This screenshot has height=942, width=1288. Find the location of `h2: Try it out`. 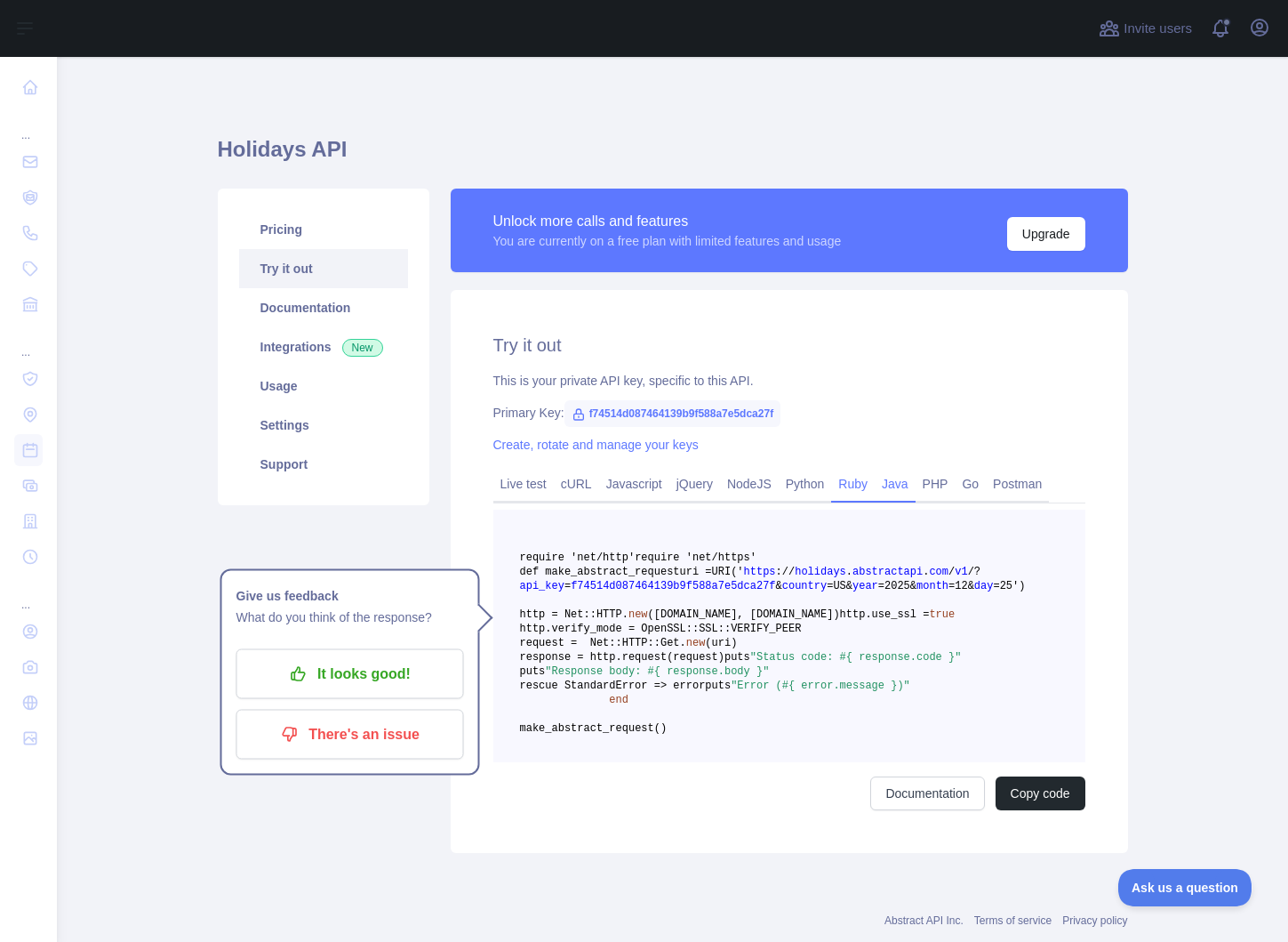

h2: Try it out is located at coordinates (790, 345).